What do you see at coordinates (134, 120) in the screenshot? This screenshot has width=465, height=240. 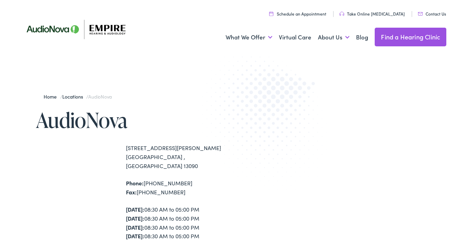 I see `h1: AudioNova` at bounding box center [134, 120].